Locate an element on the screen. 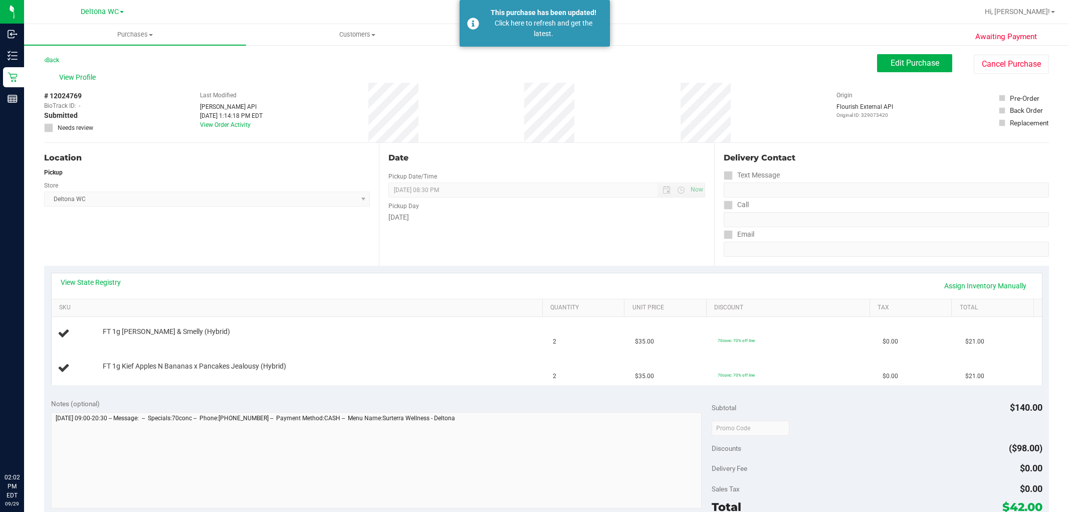 The image size is (1069, 512). button: Cancel Purchase is located at coordinates (1011, 64).